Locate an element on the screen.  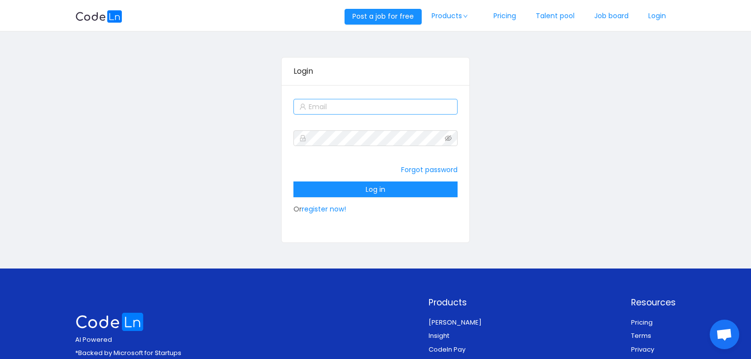
a: Post a job for free is located at coordinates (383, 16).